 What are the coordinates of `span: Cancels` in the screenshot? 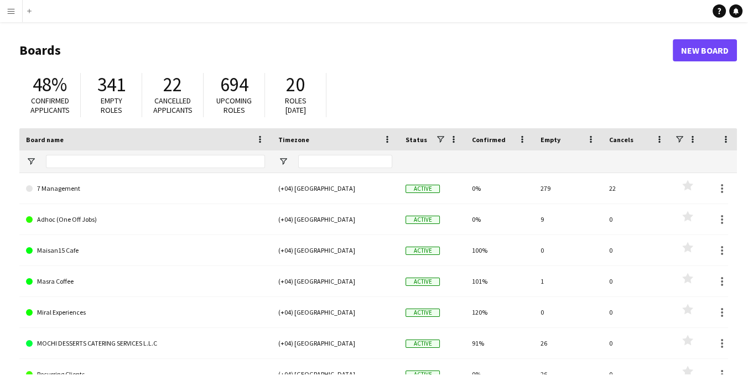 It's located at (621, 139).